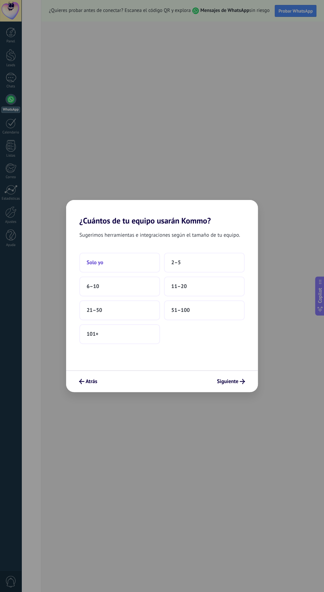  I want to click on button: 6–10, so click(120, 286).